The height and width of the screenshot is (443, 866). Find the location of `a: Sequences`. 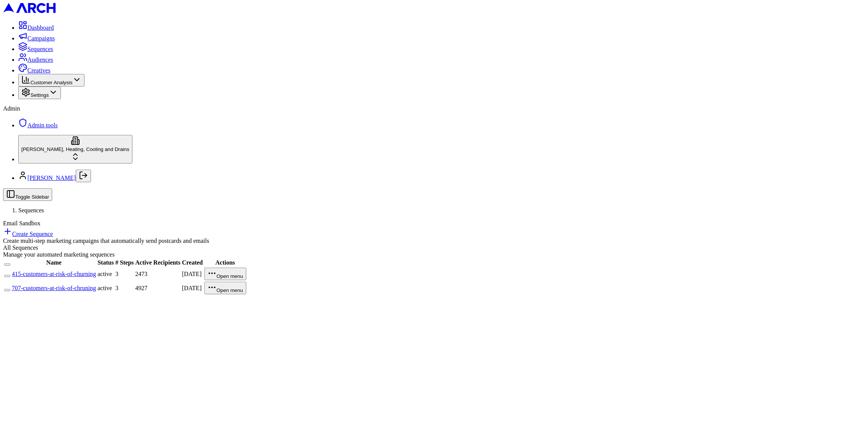

a: Sequences is located at coordinates (36, 49).